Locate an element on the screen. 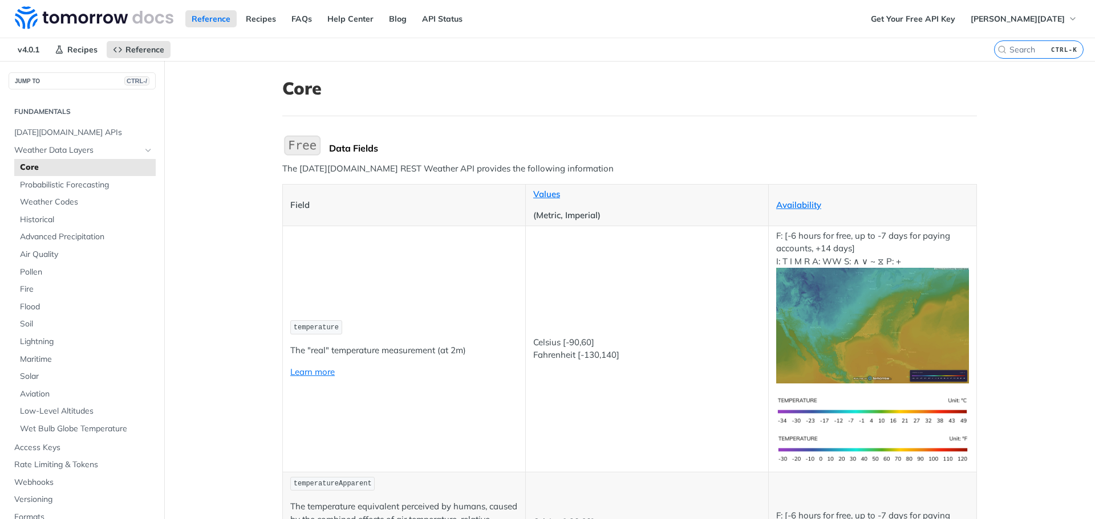  a: Aviation is located at coordinates (85, 395).